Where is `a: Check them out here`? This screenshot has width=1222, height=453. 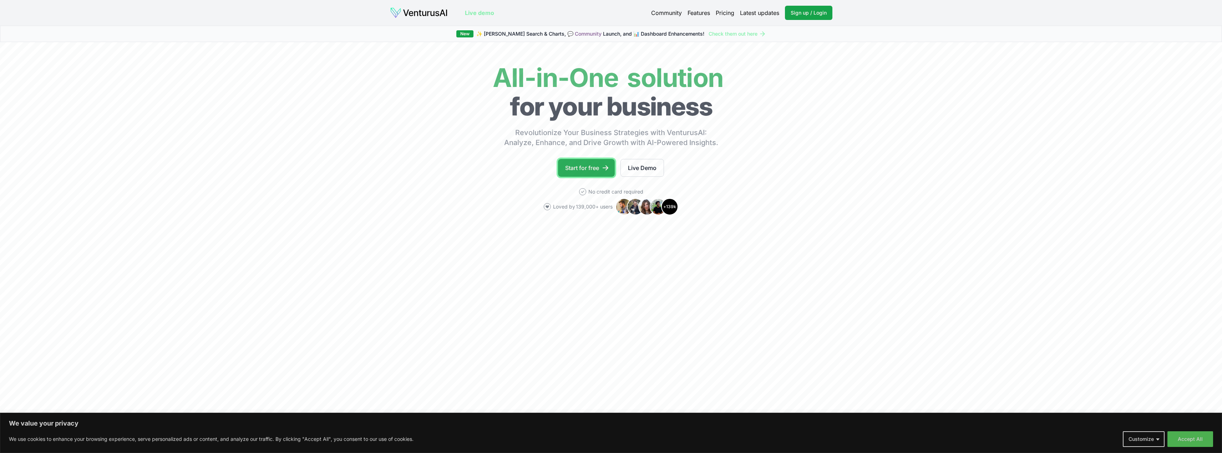
a: Check them out here is located at coordinates (737, 34).